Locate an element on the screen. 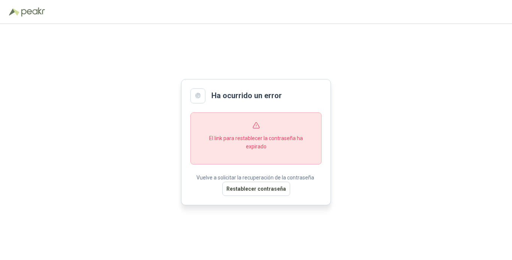 This screenshot has width=512, height=260. h2: Ha ocurrido un error is located at coordinates (247, 96).